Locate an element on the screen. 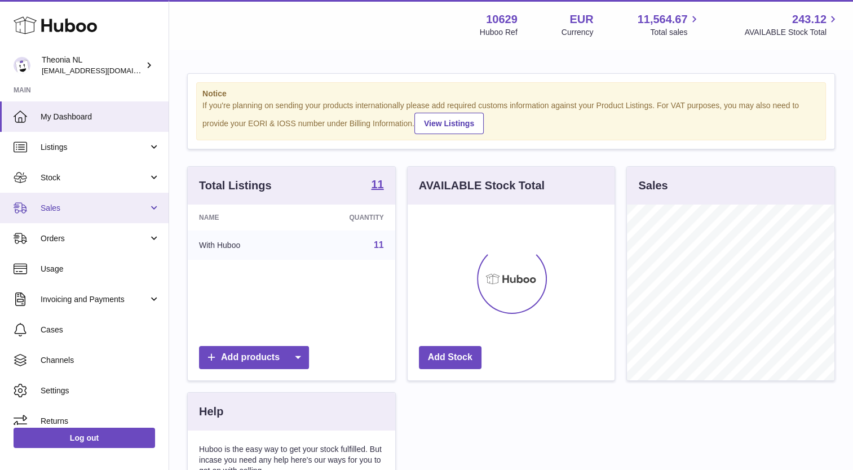 The image size is (853, 470). th: Name is located at coordinates (242, 218).